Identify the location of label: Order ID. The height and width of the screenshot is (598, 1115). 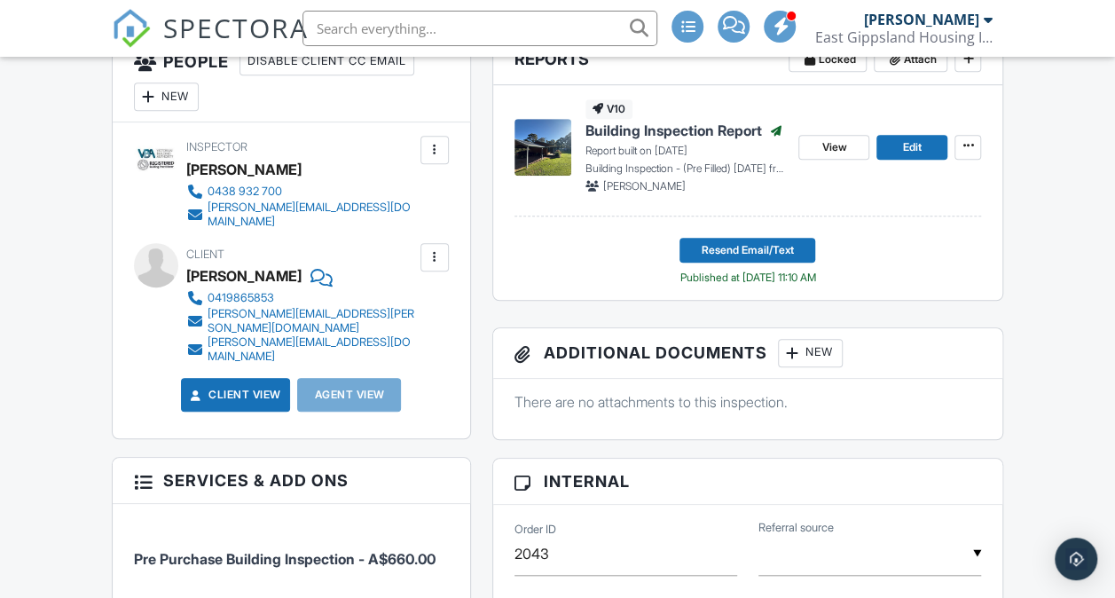
(535, 529).